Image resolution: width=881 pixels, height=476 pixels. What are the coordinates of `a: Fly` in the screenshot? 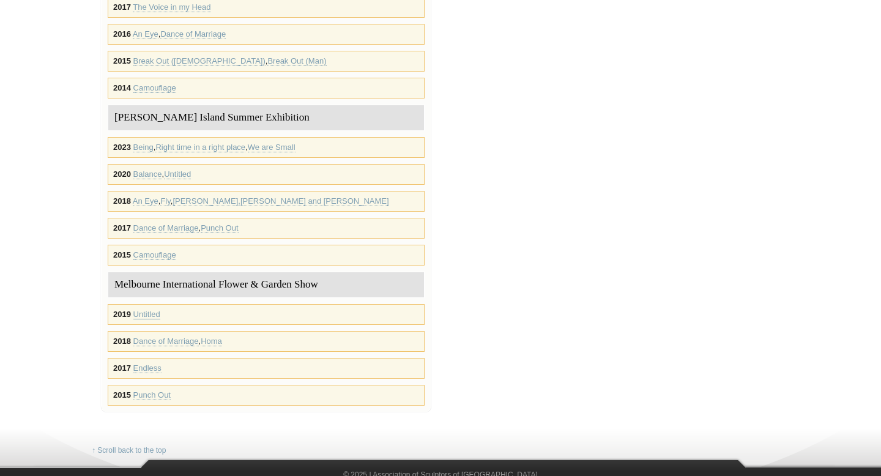 It's located at (165, 201).